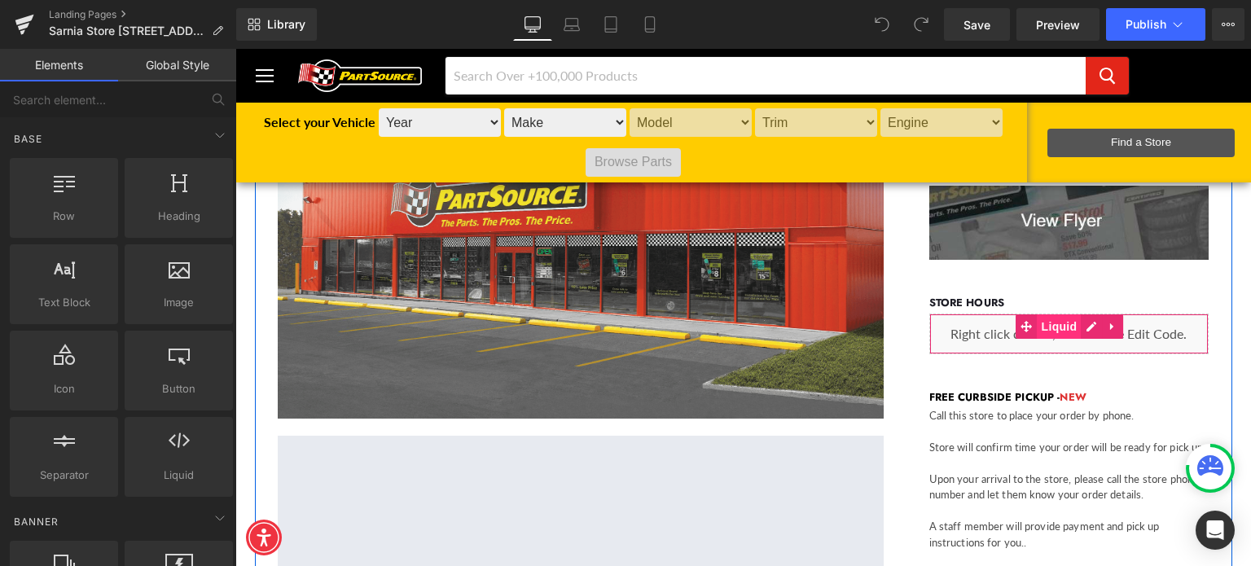  I want to click on span: Image, so click(178, 302).